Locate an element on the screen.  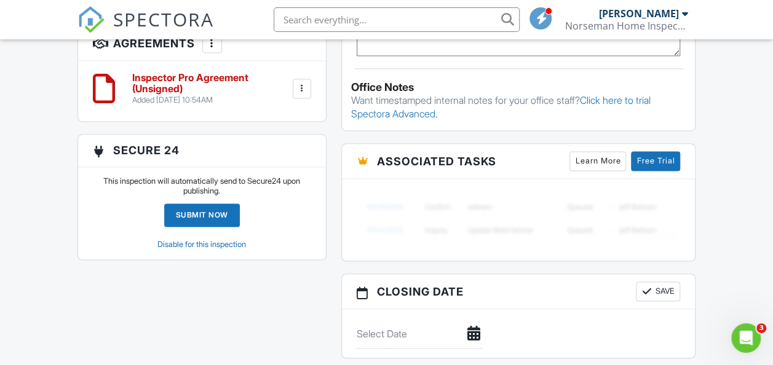
h3: Secure 24 is located at coordinates (202, 151).